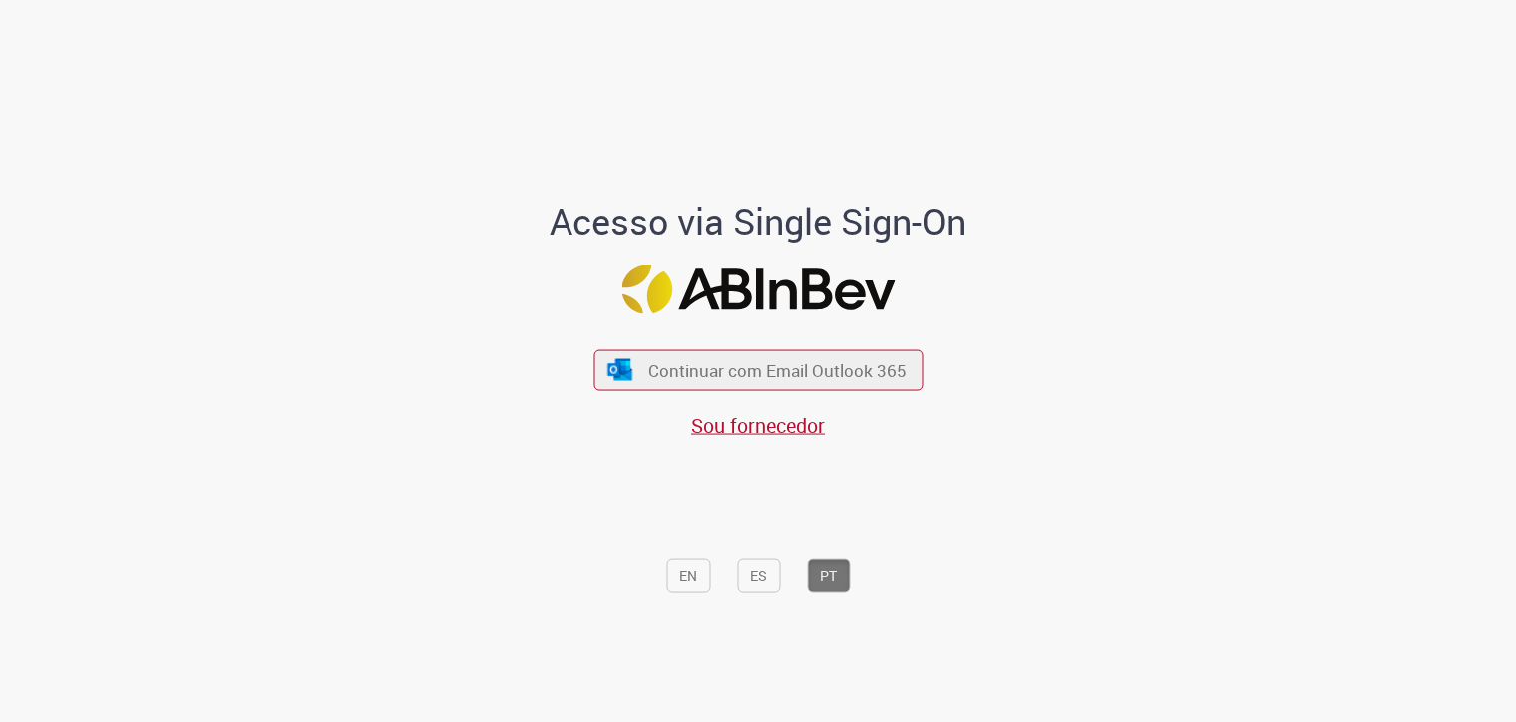 The image size is (1516, 722). What do you see at coordinates (777, 369) in the screenshot?
I see `span: Continuar com Email Outlook 365` at bounding box center [777, 369].